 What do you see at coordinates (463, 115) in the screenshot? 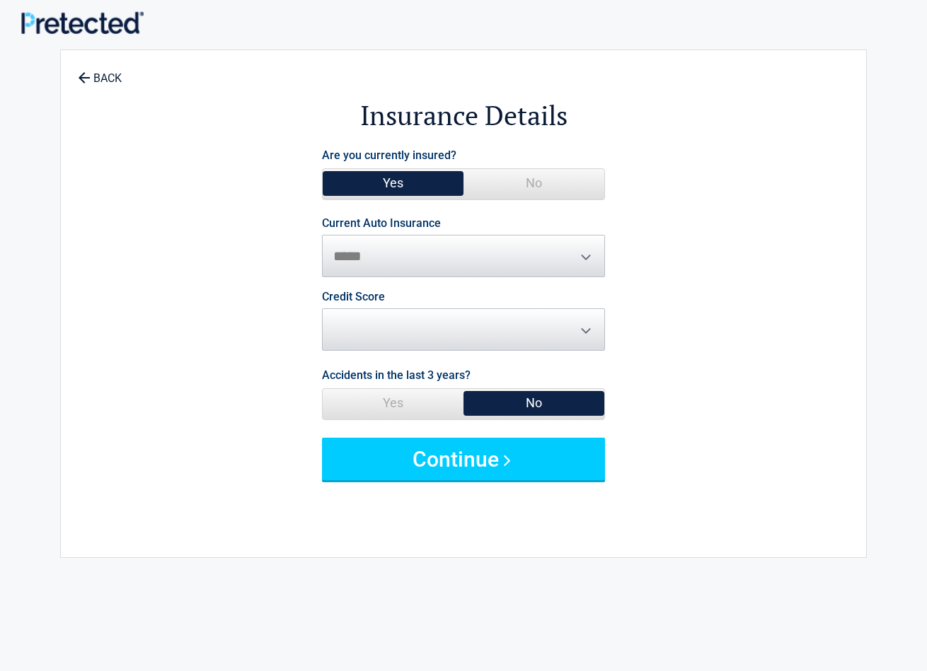
I see `h2: Insurance Details` at bounding box center [463, 115].